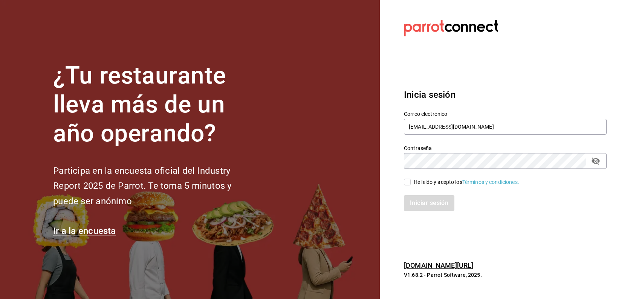 This screenshot has width=633, height=299. I want to click on label: Contraseña, so click(505, 148).